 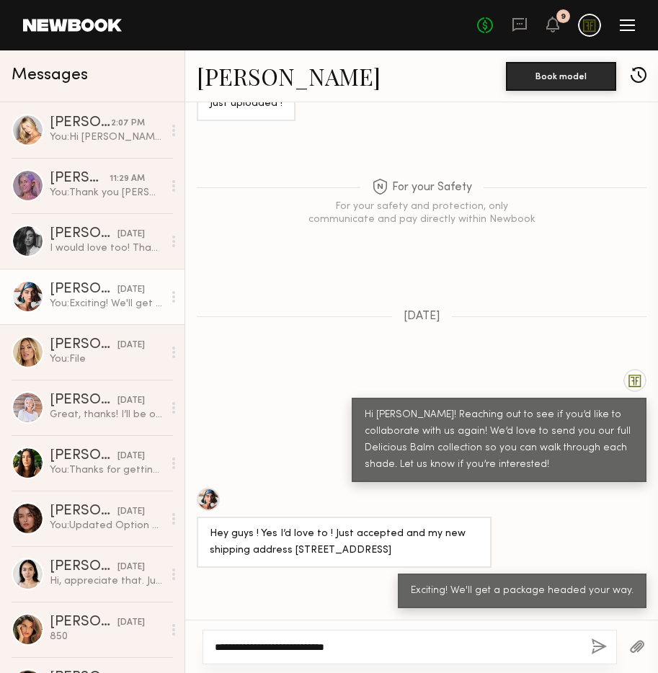 I want to click on span: For your Safety, so click(x=422, y=187).